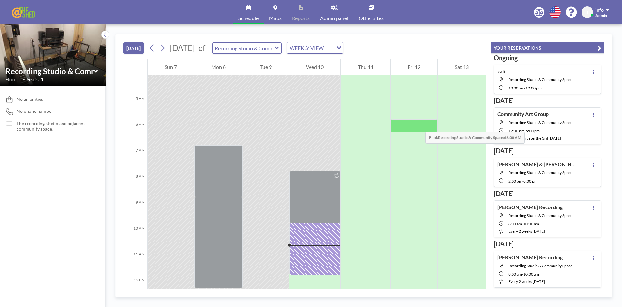 Image resolution: width=622 pixels, height=307 pixels. Describe the element at coordinates (334, 18) in the screenshot. I see `span: Admin panel` at that location.